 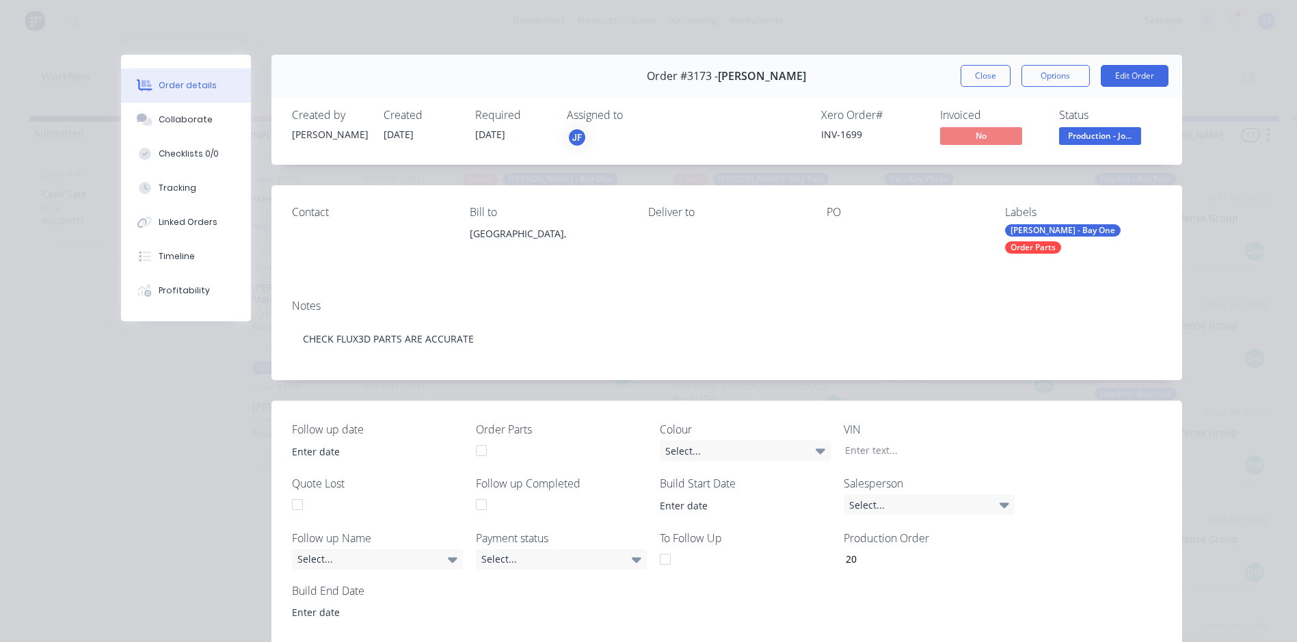 I want to click on button: Order details, so click(x=186, y=85).